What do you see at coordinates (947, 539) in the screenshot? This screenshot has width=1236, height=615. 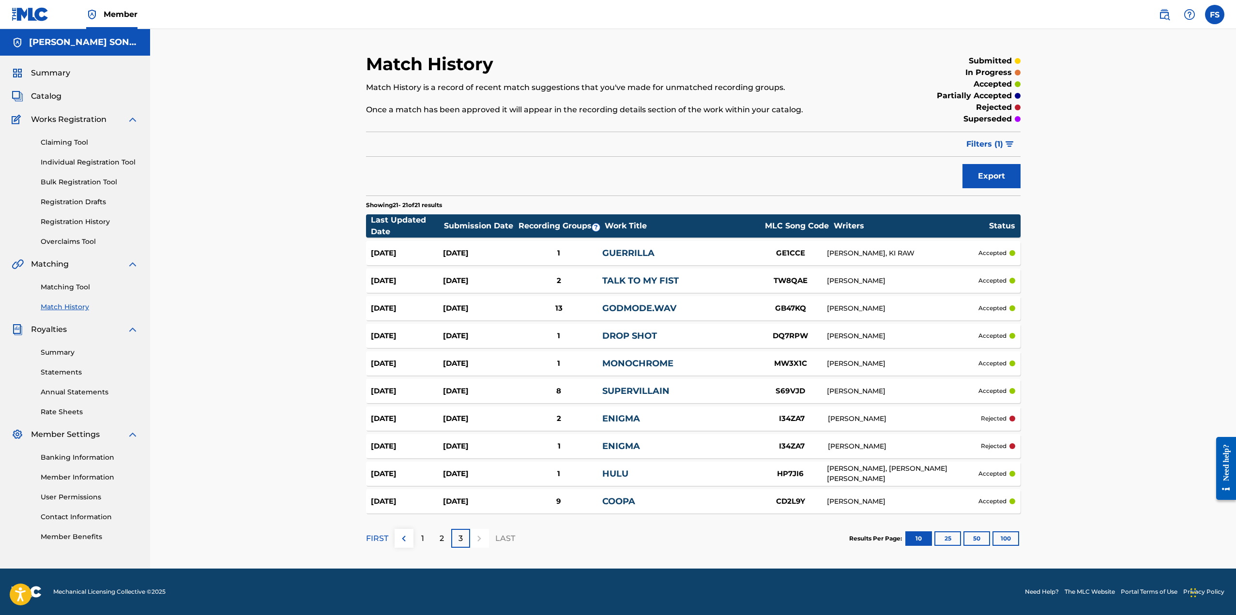 I see `button: 25` at bounding box center [947, 539].